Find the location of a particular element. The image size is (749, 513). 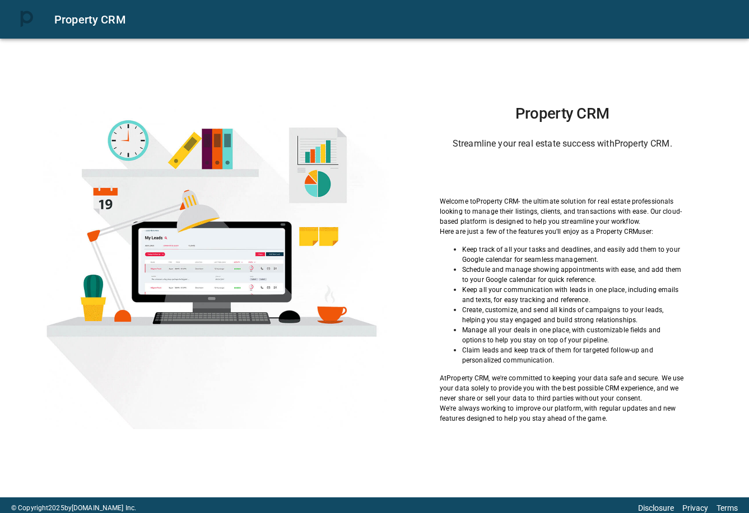

h1: Property CRM is located at coordinates (562, 114).